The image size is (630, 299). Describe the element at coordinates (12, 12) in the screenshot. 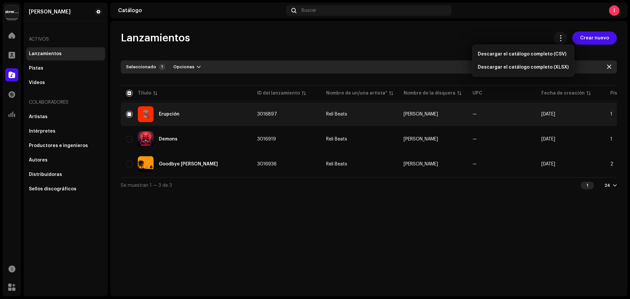

I see `img: 408b884b-546b-4518-8448-1008f9c76b02` at that location.